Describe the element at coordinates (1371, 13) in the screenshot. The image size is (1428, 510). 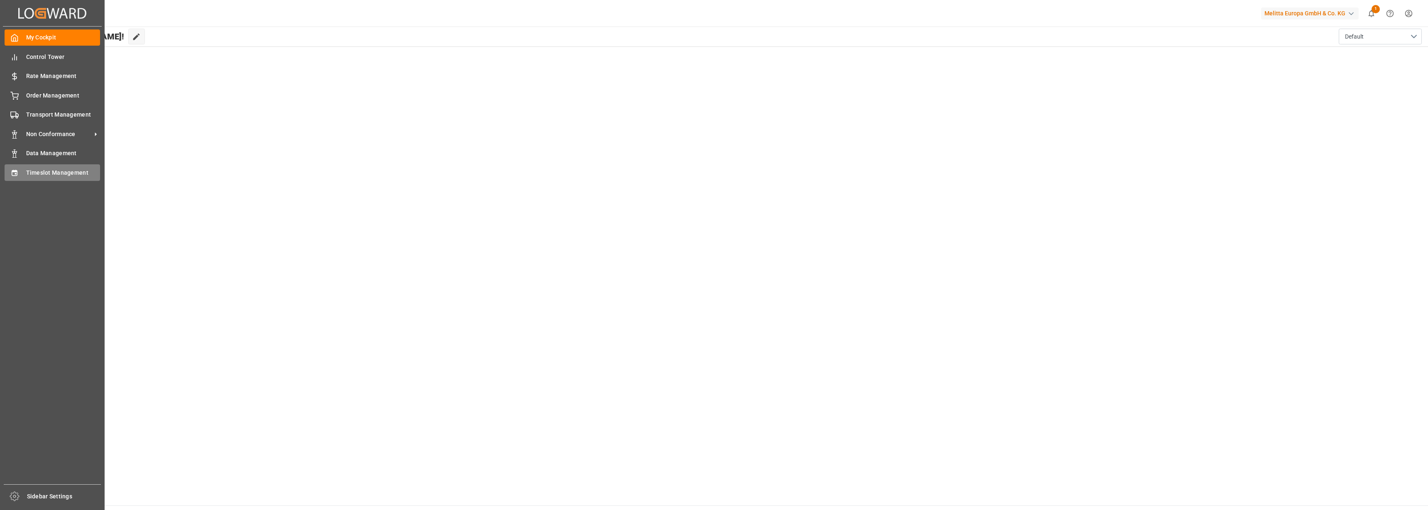
I see `button: show 1 new notifications` at that location.